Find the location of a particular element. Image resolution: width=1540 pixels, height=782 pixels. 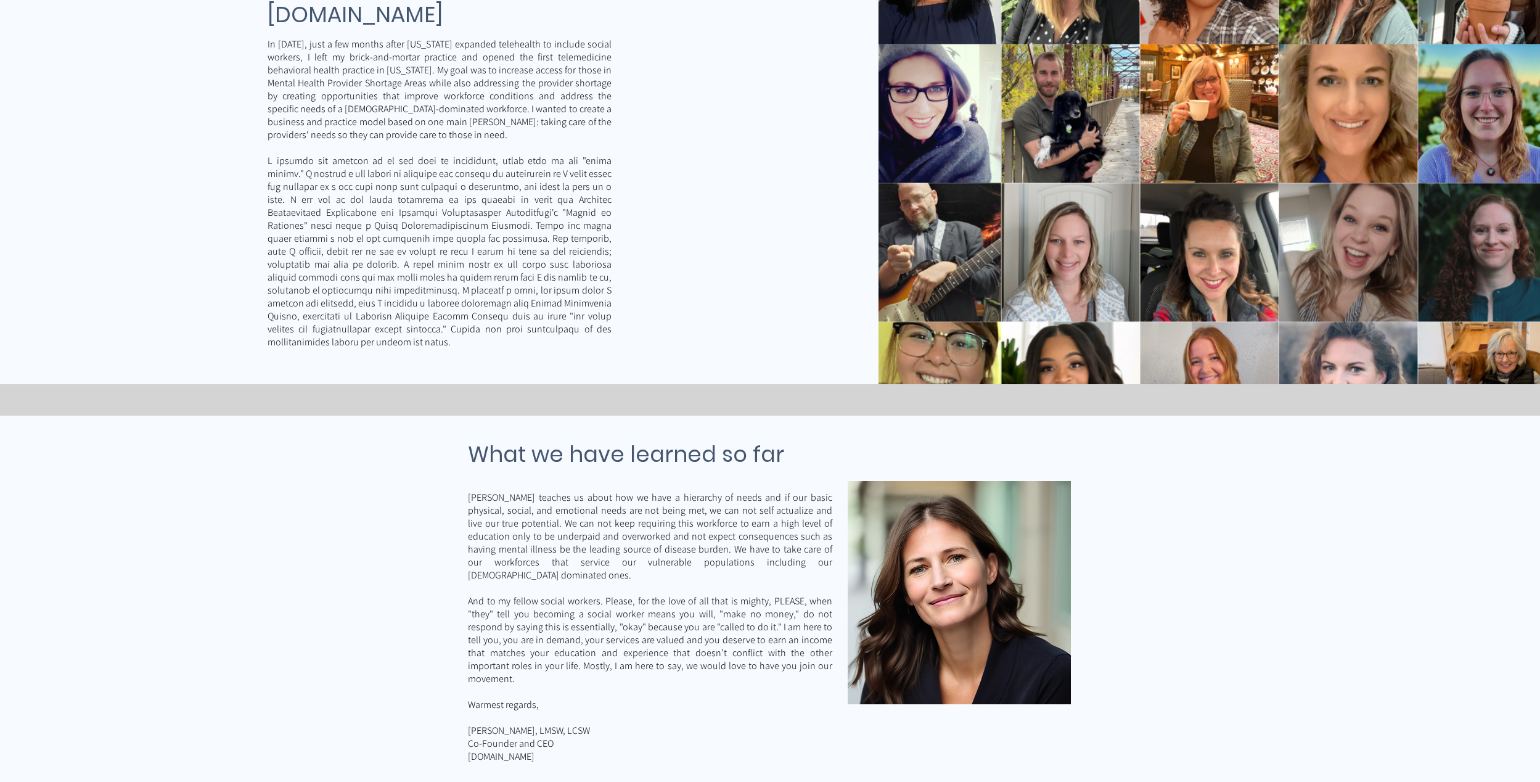

img: TelebehavioralHealth.US Founder, Susie Rigas-Morozowich is located at coordinates (959, 593).